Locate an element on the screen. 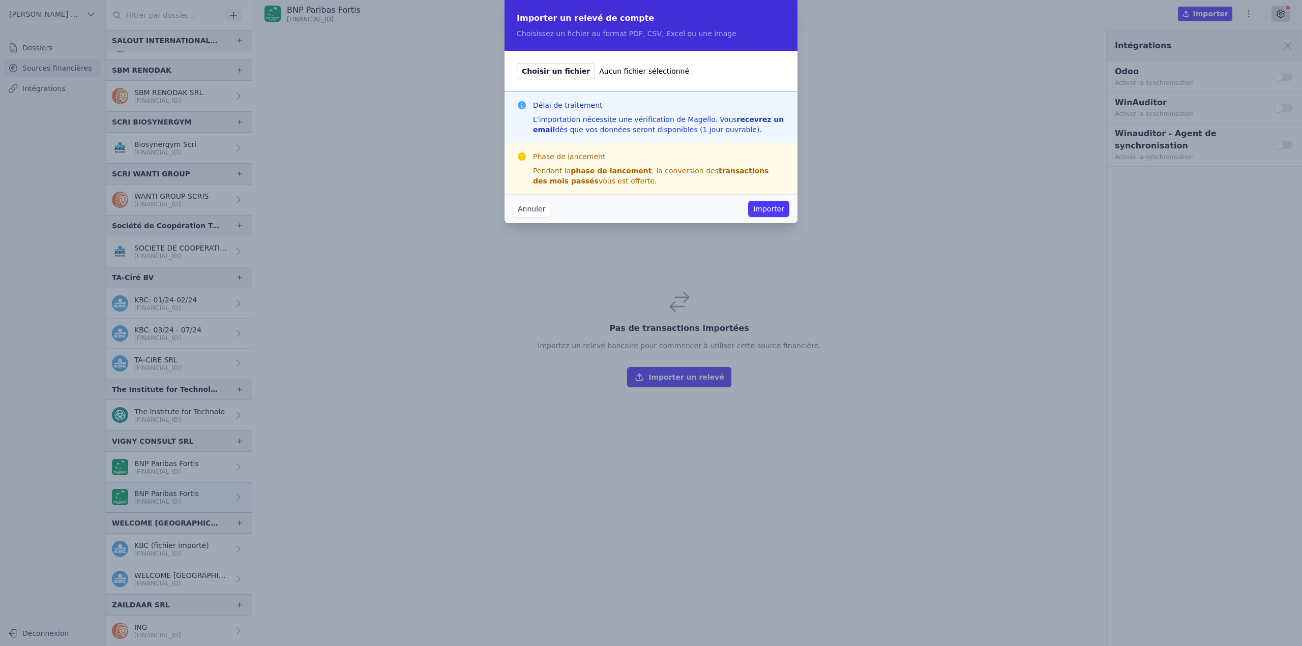 This screenshot has width=1302, height=646. p: Choisissez un fichier au format PDF, CSV, Excel ou une image is located at coordinates (651, 34).